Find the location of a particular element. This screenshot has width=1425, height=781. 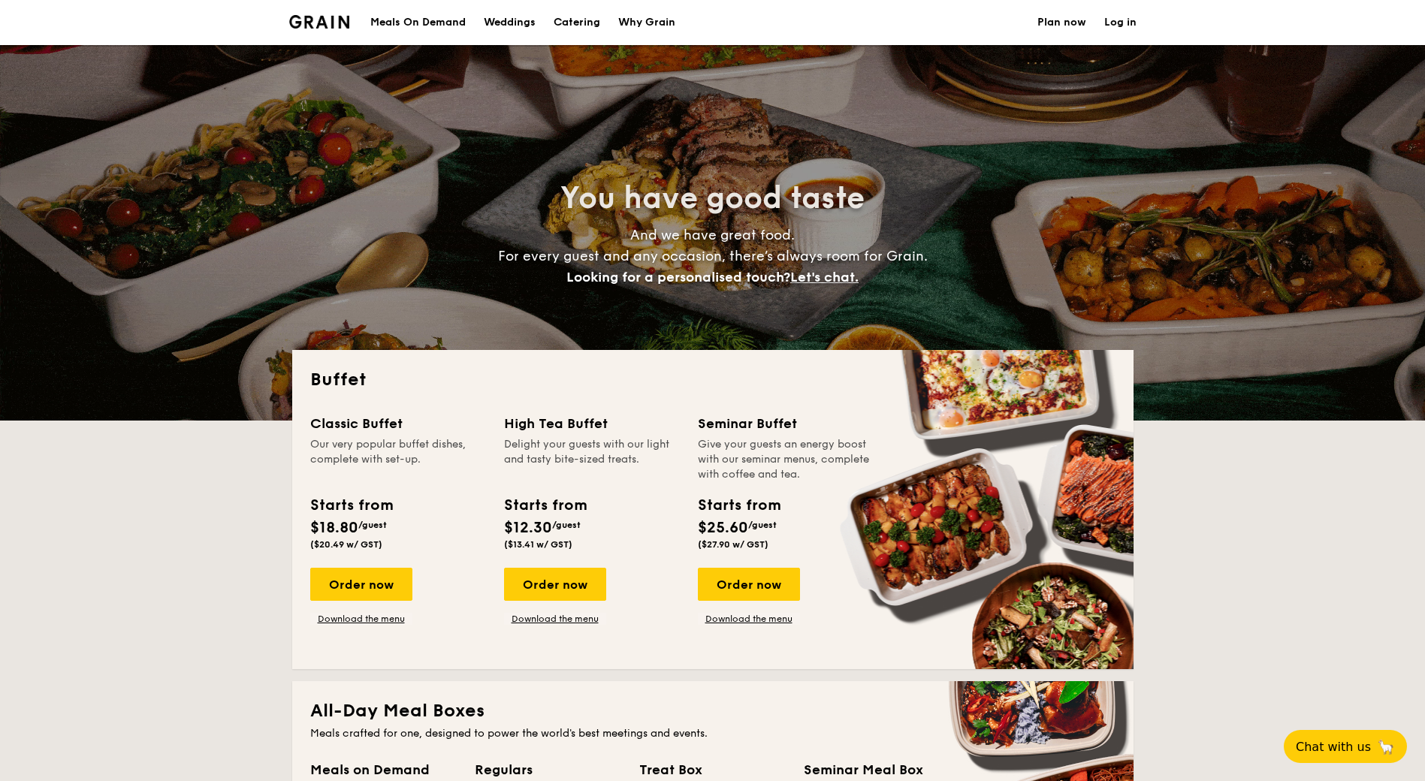

h2: All-Day Meal Boxes is located at coordinates (713, 711).